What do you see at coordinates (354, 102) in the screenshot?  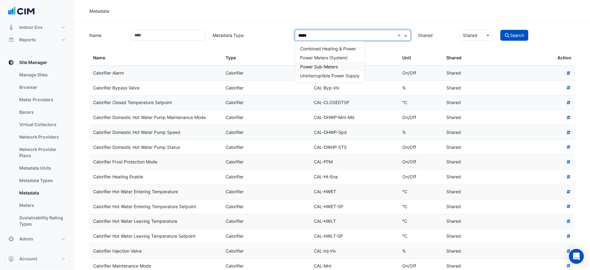 I see `div: CAL-CLOSEDTSP` at bounding box center [354, 102].